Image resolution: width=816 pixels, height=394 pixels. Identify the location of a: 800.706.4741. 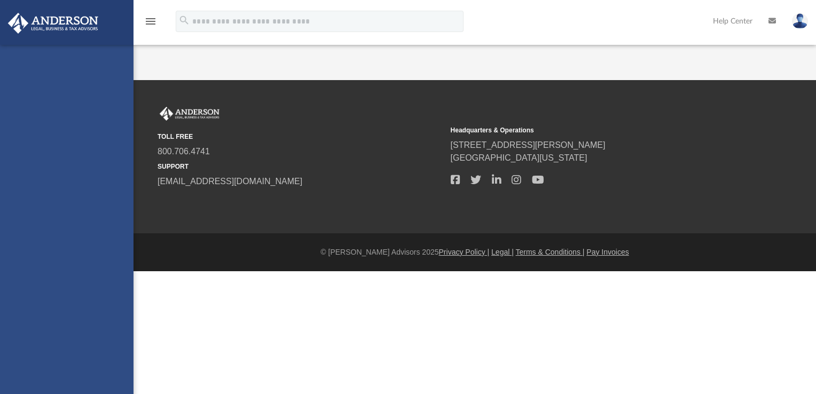
(184, 151).